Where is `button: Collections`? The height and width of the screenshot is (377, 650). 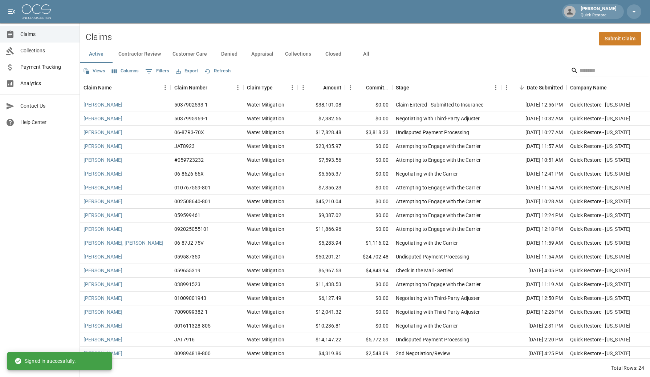
button: Collections is located at coordinates (298, 54).